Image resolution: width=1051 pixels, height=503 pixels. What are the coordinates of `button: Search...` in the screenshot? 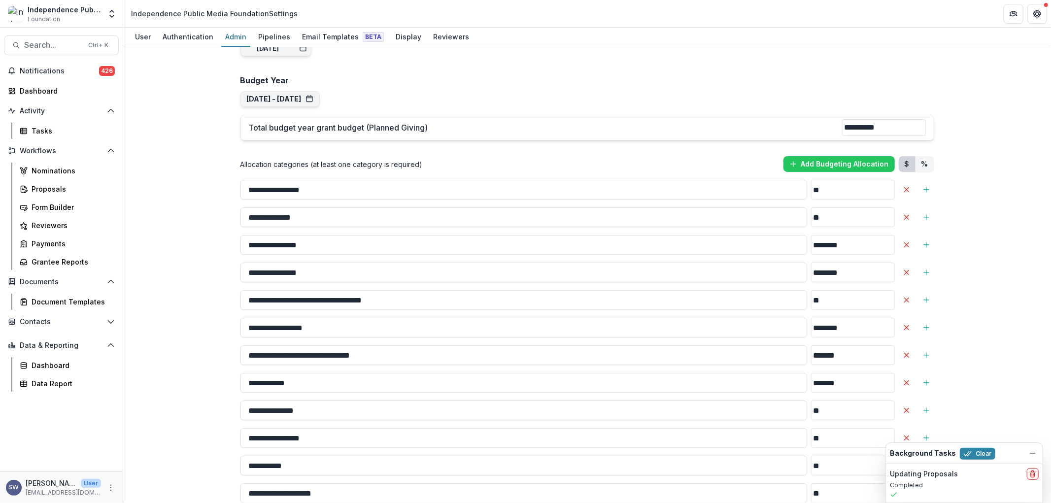 It's located at (61, 45).